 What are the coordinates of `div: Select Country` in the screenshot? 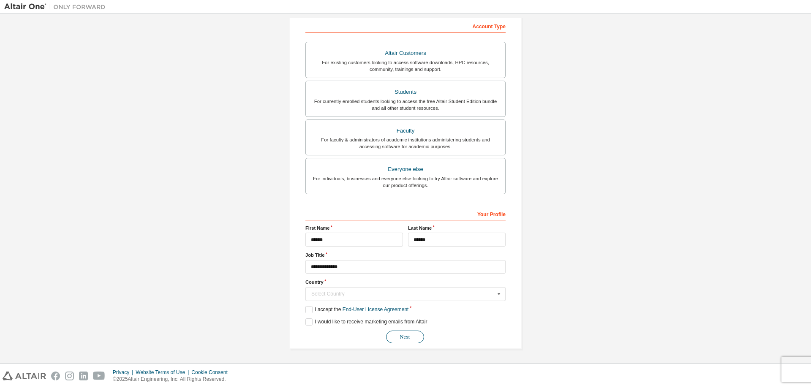 It's located at (403, 294).